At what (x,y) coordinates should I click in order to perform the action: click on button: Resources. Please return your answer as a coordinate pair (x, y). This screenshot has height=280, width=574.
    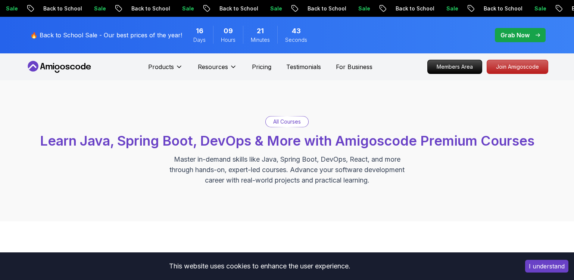
    Looking at the image, I should click on (217, 70).